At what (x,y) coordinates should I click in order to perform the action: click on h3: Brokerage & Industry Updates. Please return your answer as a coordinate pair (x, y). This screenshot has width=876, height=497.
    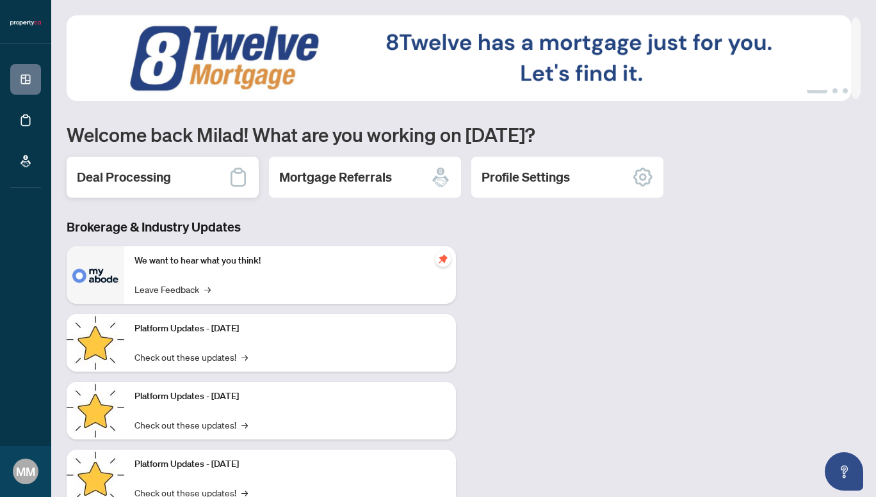
    Looking at the image, I should click on (261, 227).